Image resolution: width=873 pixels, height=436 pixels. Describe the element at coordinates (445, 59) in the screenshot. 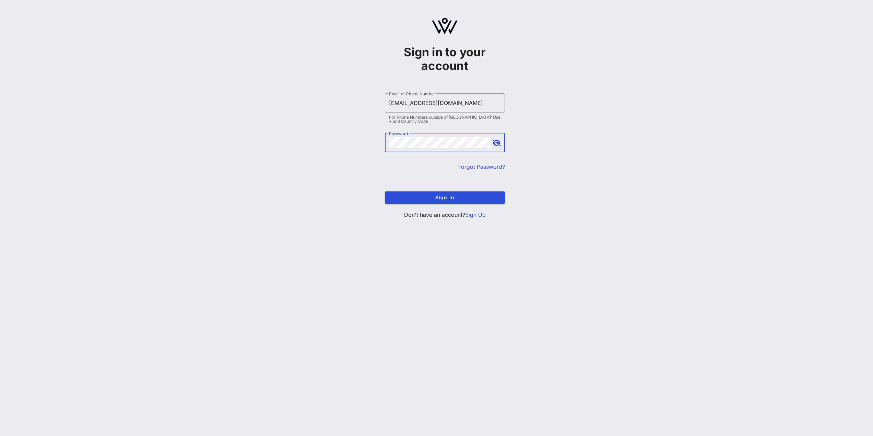

I see `h1: Sign in to your account` at that location.